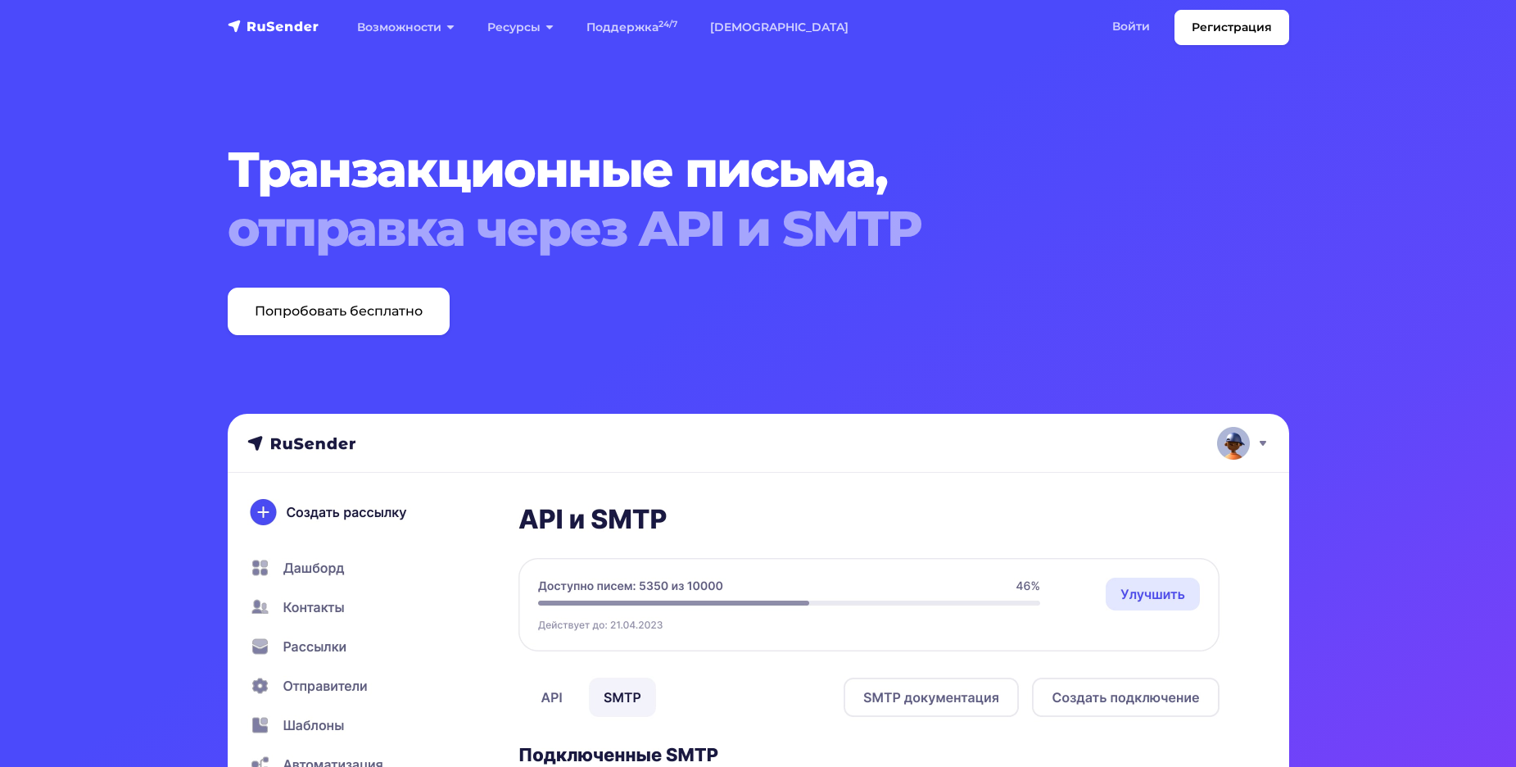  I want to click on a: Попробовать бесплатно, so click(338, 311).